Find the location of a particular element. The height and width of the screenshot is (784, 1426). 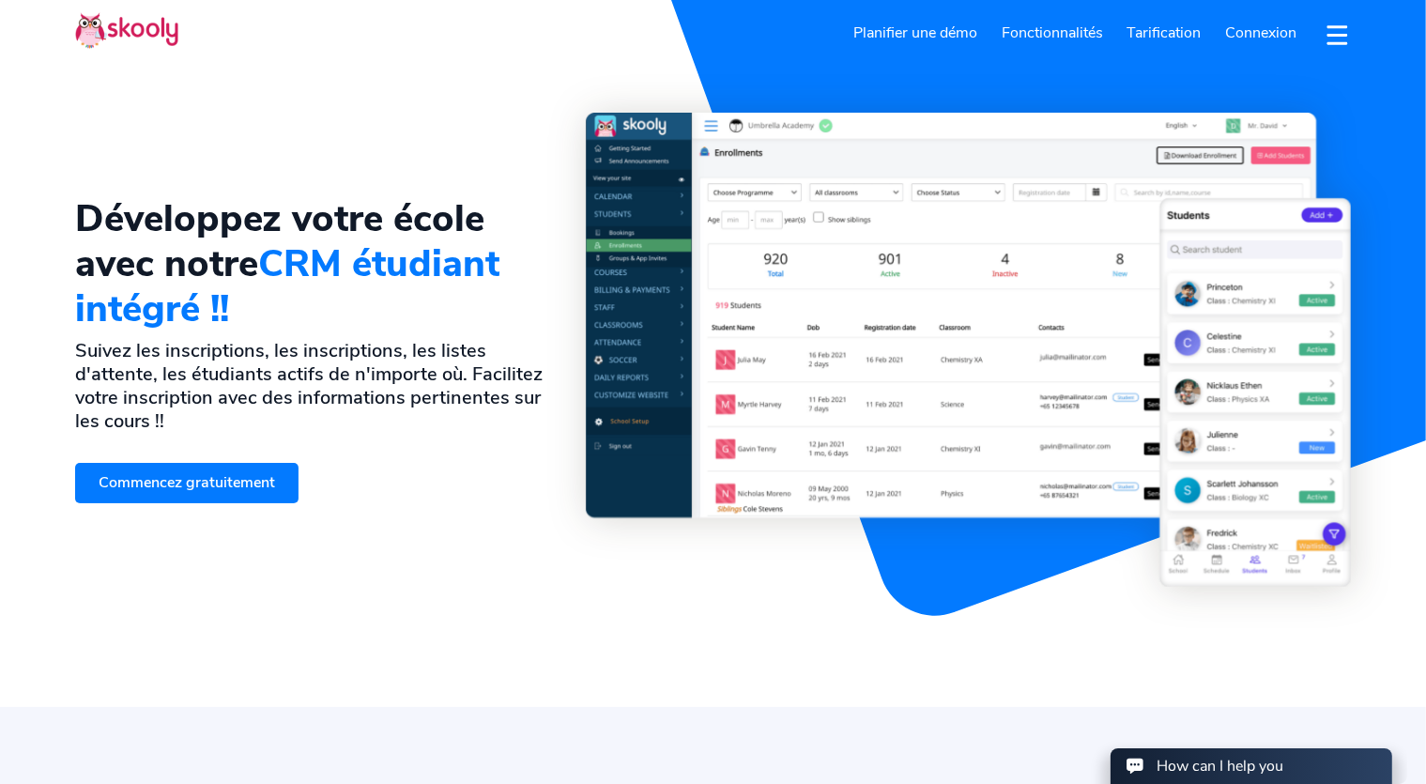

span: Connexion is located at coordinates (1261, 33).